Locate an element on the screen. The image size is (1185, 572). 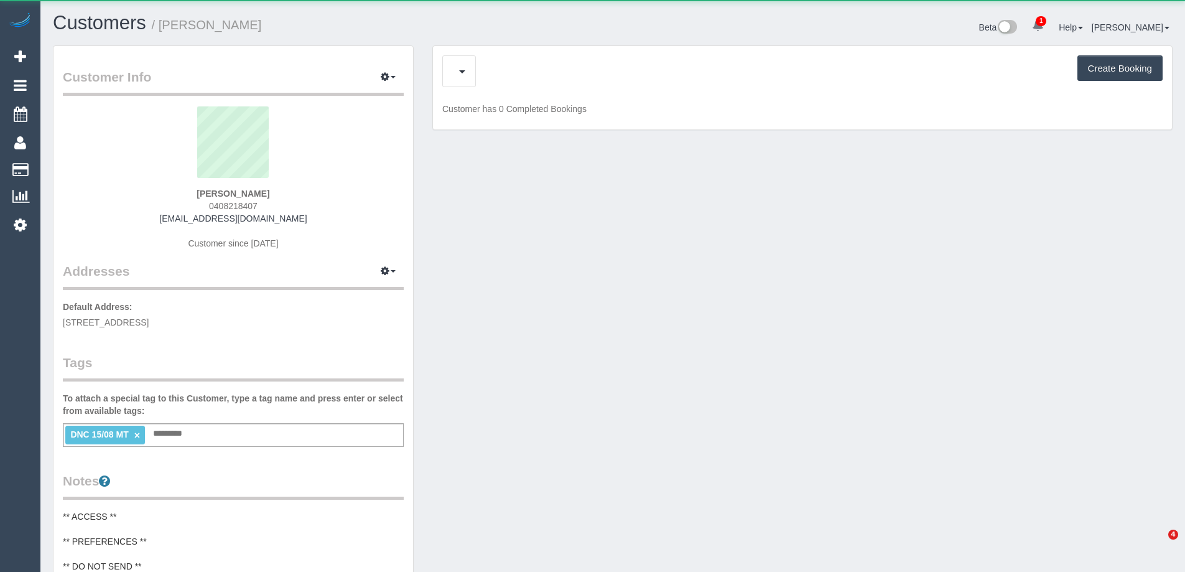
img: New interface is located at coordinates (1007, 28).